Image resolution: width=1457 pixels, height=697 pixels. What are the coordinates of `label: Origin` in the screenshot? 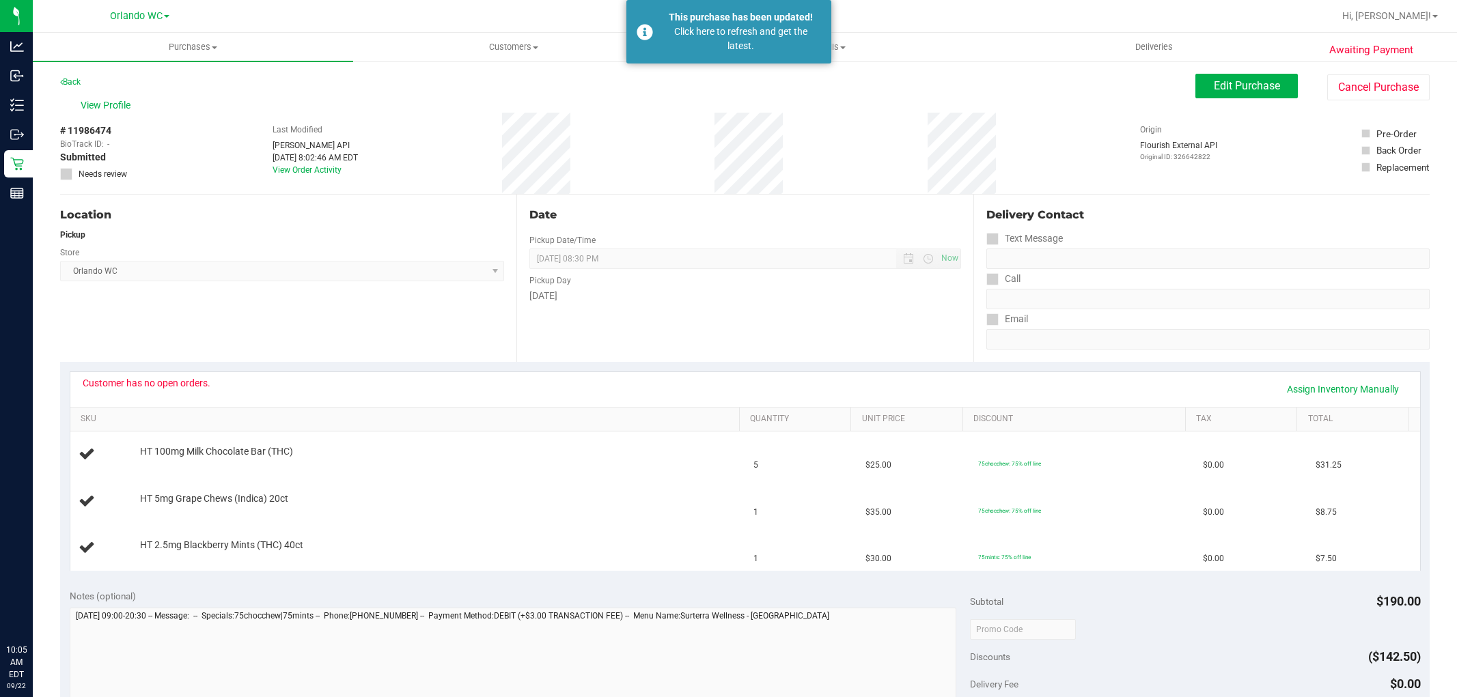 It's located at (1151, 130).